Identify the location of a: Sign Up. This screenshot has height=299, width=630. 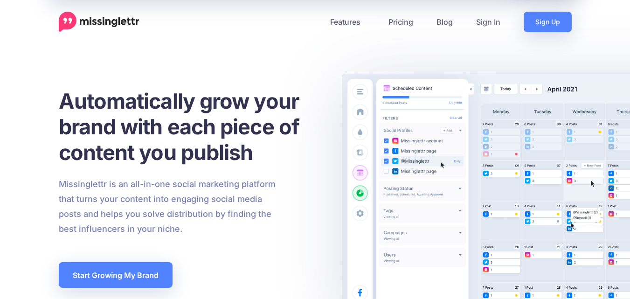
(548, 22).